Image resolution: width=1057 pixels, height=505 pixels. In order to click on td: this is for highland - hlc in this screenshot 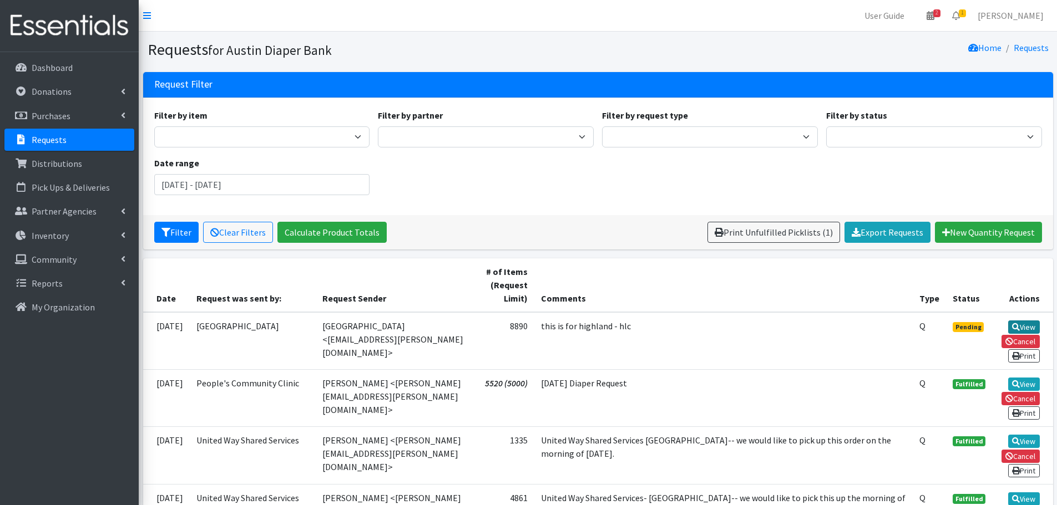, I will do `click(723, 341)`.